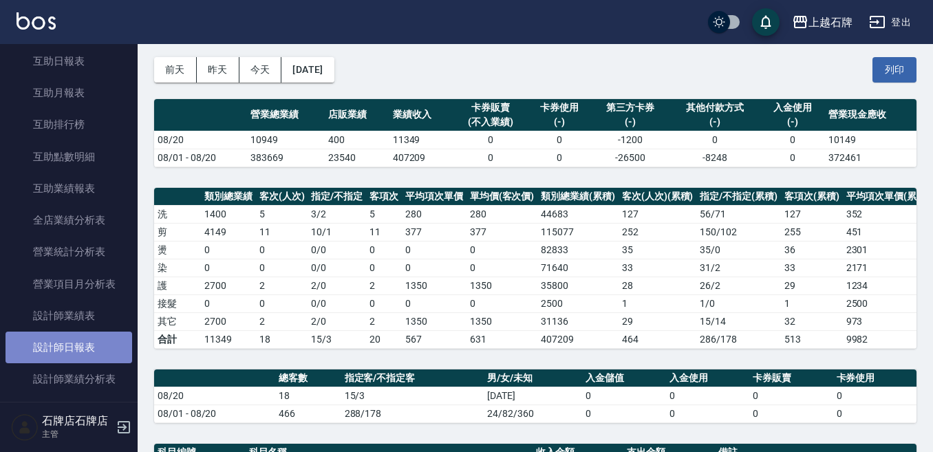 The height and width of the screenshot is (452, 933). What do you see at coordinates (766, 22) in the screenshot?
I see `button: save` at bounding box center [766, 22].